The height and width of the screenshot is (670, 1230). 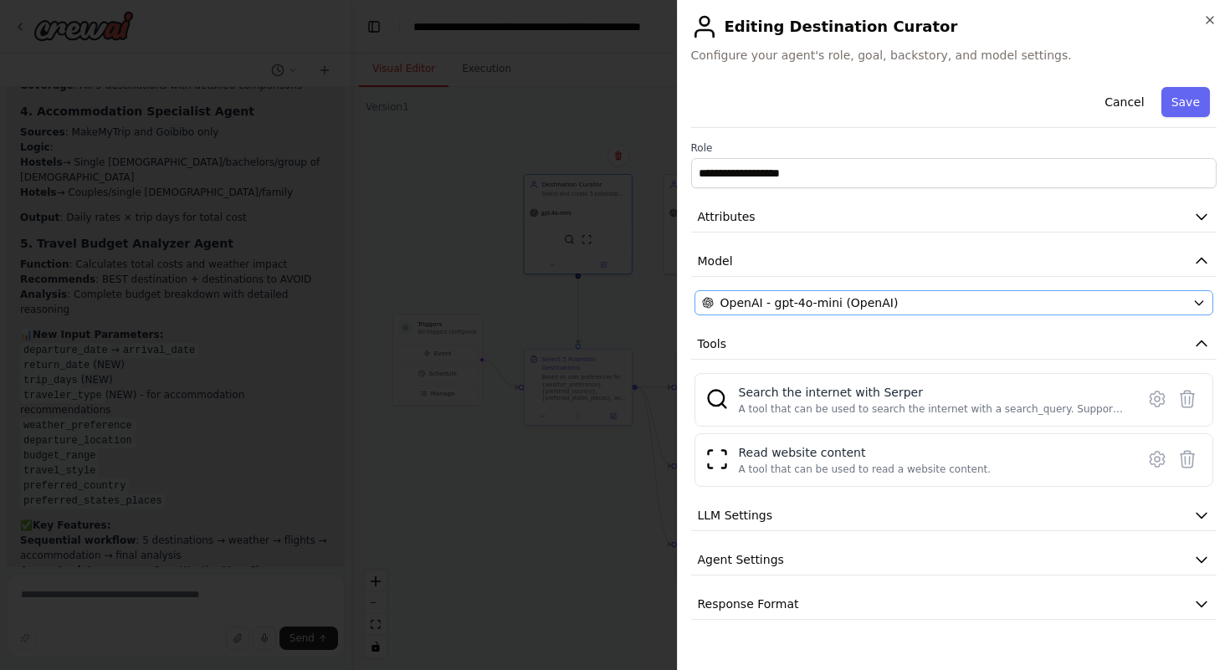 What do you see at coordinates (715, 261) in the screenshot?
I see `span: Model` at bounding box center [715, 261].